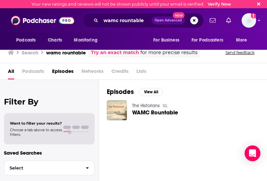 The height and width of the screenshot is (181, 267). Describe the element at coordinates (249, 20) in the screenshot. I see `img: User Profile` at that location.